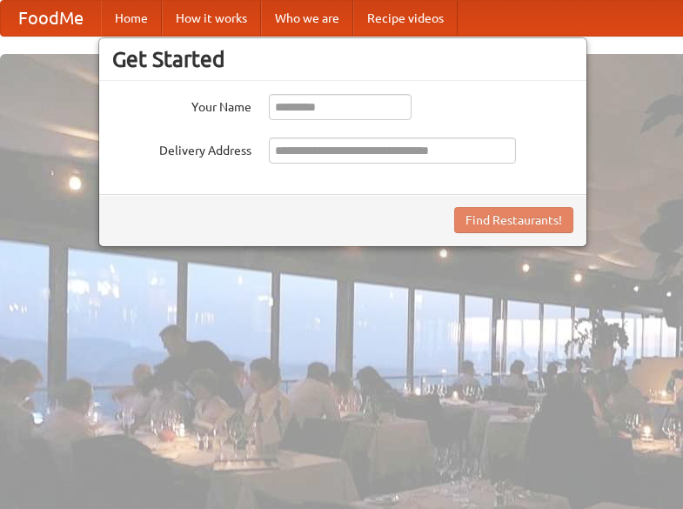 This screenshot has width=683, height=509. Describe the element at coordinates (343, 59) in the screenshot. I see `h3: Get Started` at that location.